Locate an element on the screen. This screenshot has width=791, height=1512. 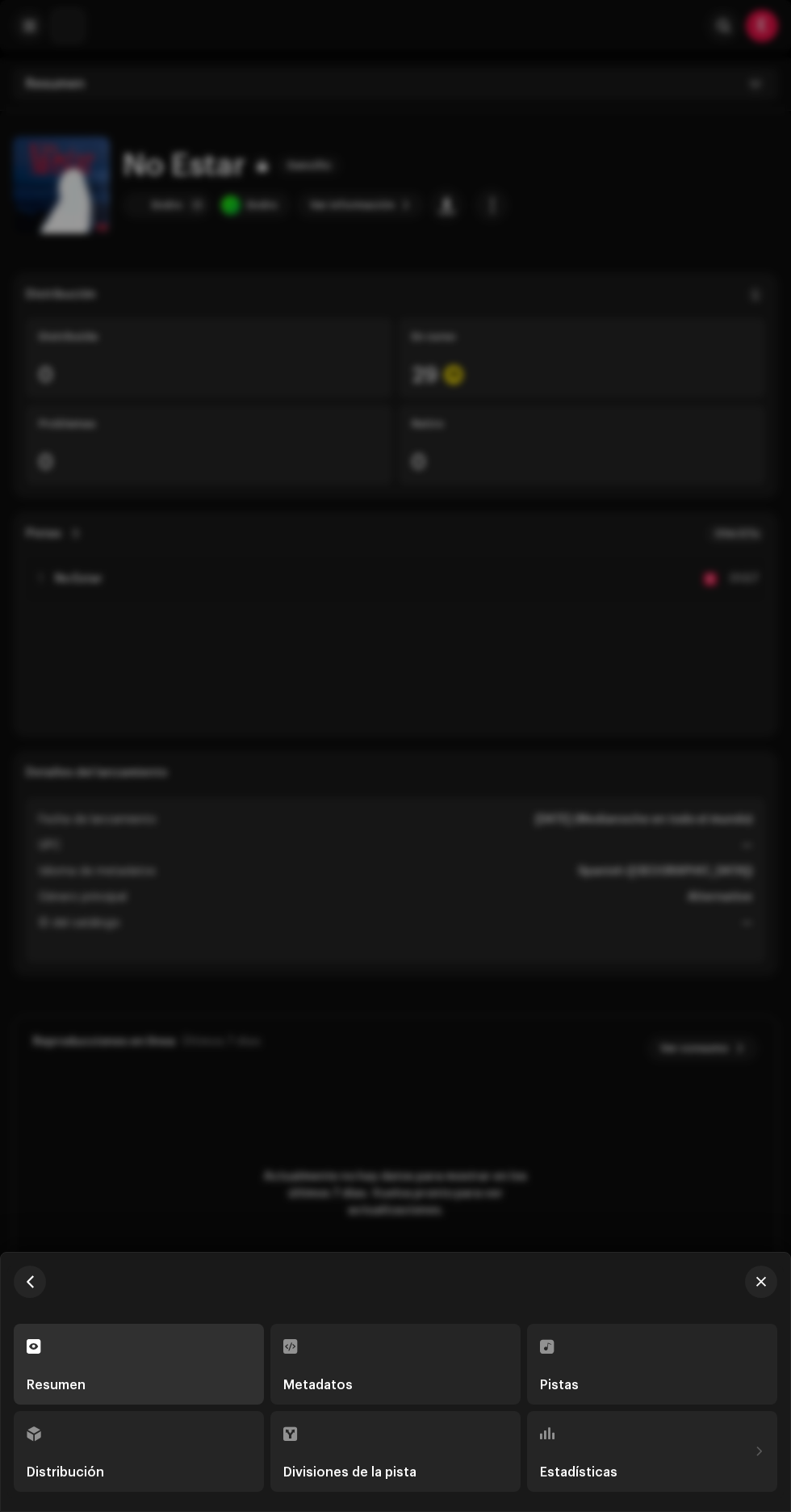
re-m-nav-item: Pistas is located at coordinates (653, 1365).